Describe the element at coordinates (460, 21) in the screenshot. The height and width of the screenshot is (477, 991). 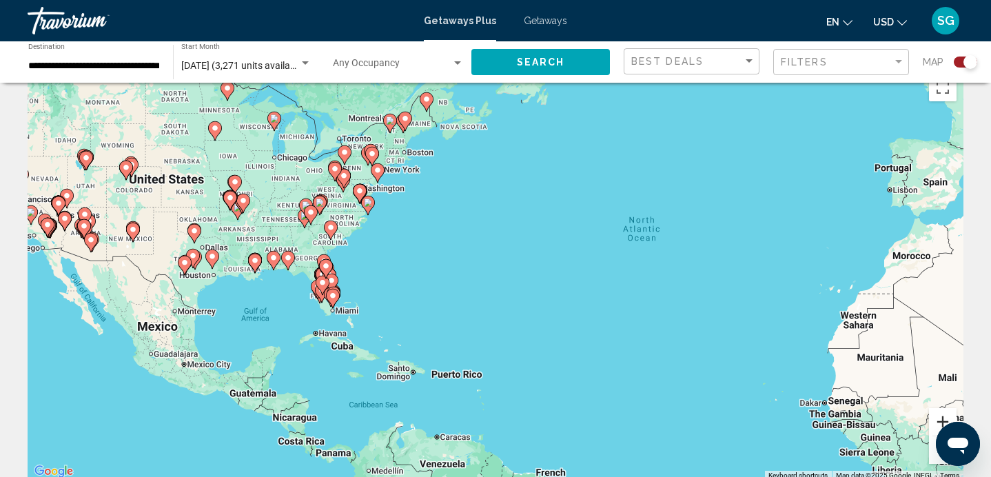
I see `span: Getaways Plus` at that location.